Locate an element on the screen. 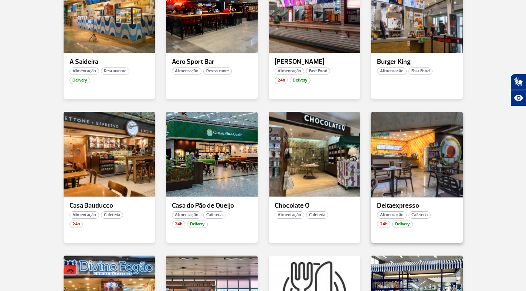 This screenshot has width=526, height=291. p: Deltaexpresso is located at coordinates (417, 206).